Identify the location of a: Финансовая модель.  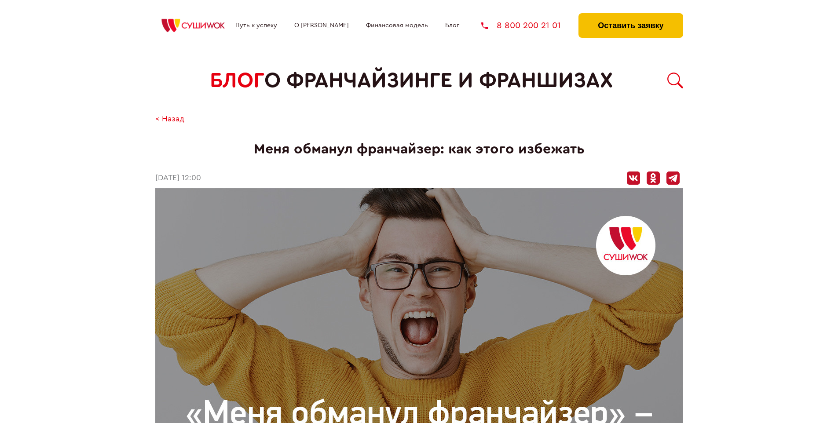
(397, 26).